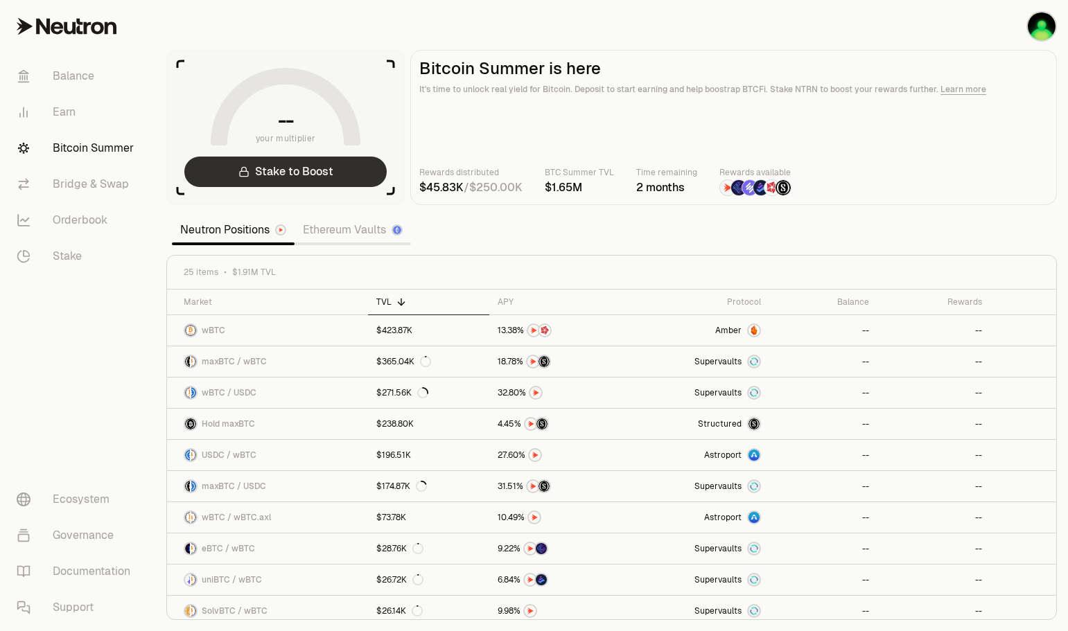 This screenshot has width=1068, height=631. I want to click on img: Structured Points, so click(542, 424).